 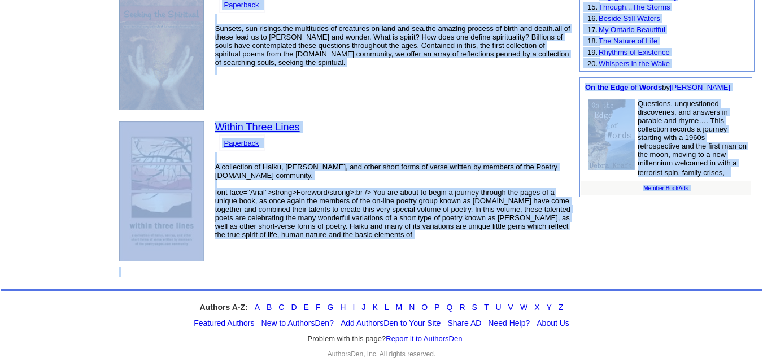 I want to click on font: 16., so click(x=593, y=18).